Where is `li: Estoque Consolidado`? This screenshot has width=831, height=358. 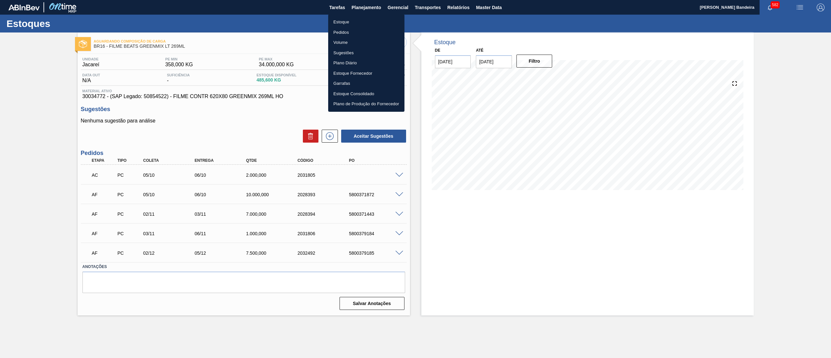 li: Estoque Consolidado is located at coordinates (366, 94).